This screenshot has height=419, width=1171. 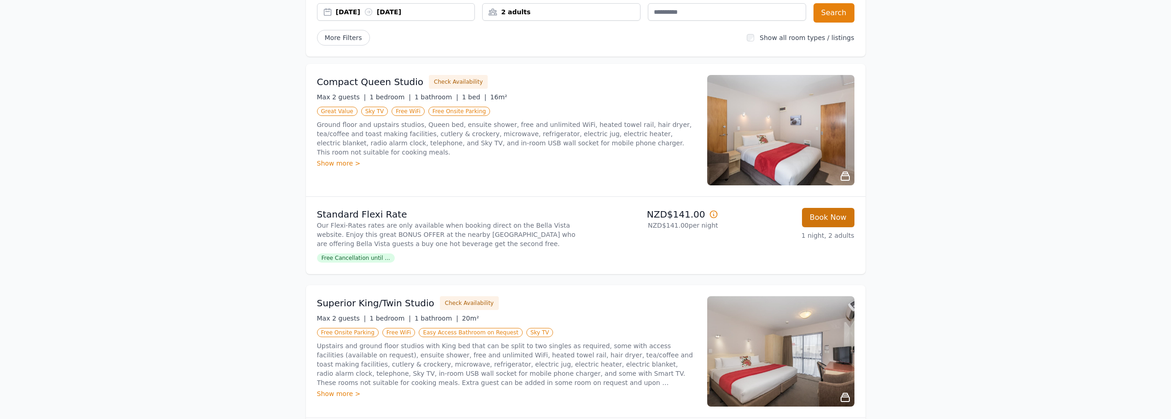 What do you see at coordinates (507, 138) in the screenshot?
I see `p: Ground floor and upstairs studios, Queen bed, ensuite shower, free and unlimited WiFi, heated tow...` at bounding box center [507, 138].